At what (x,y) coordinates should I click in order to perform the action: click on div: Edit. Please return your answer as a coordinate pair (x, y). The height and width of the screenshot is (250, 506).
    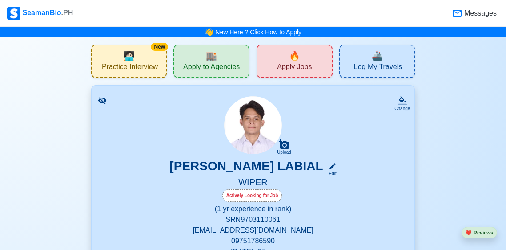
    Looking at the image, I should click on (331, 173).